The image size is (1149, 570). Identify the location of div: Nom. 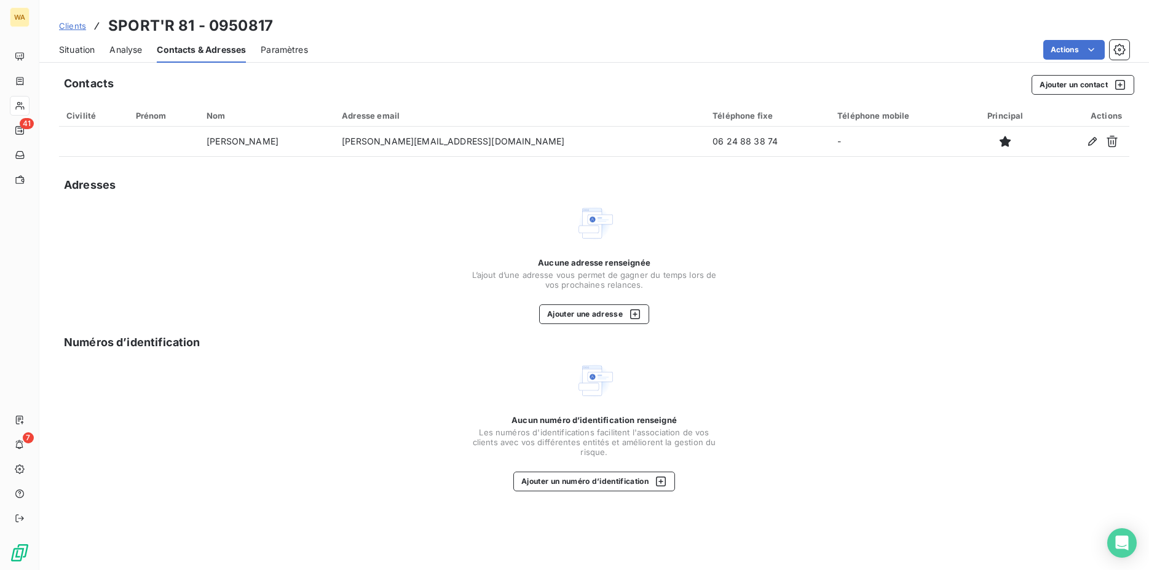
(267, 116).